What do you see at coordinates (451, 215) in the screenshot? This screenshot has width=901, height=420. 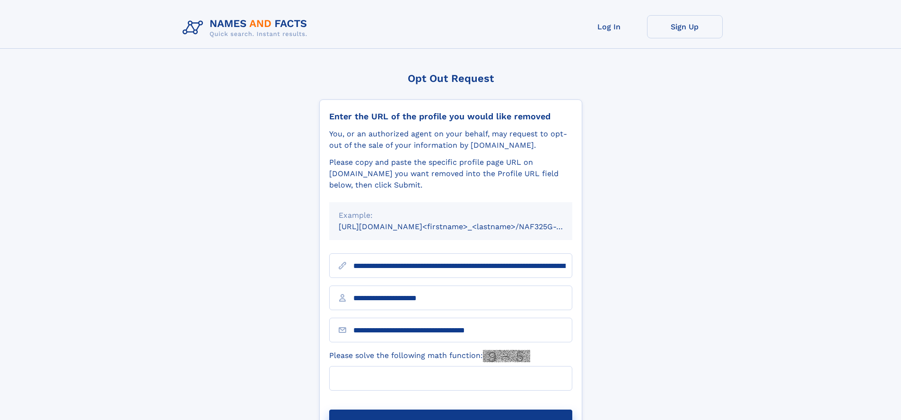 I see `div: Example:` at bounding box center [451, 215].